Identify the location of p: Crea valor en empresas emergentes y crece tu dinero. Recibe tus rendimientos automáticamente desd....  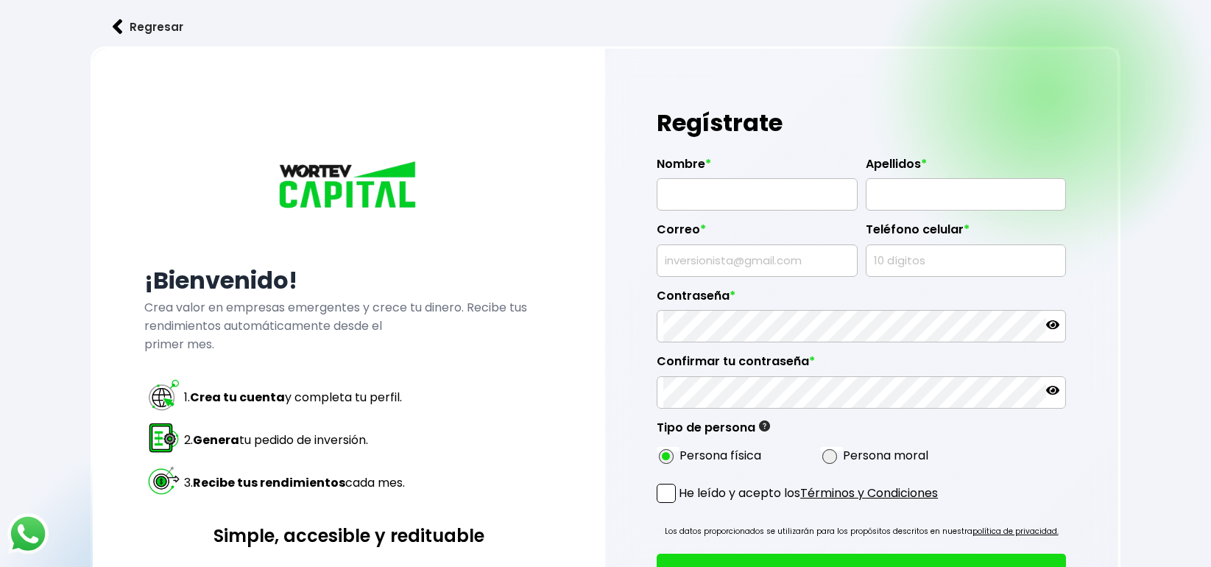
(349, 325).